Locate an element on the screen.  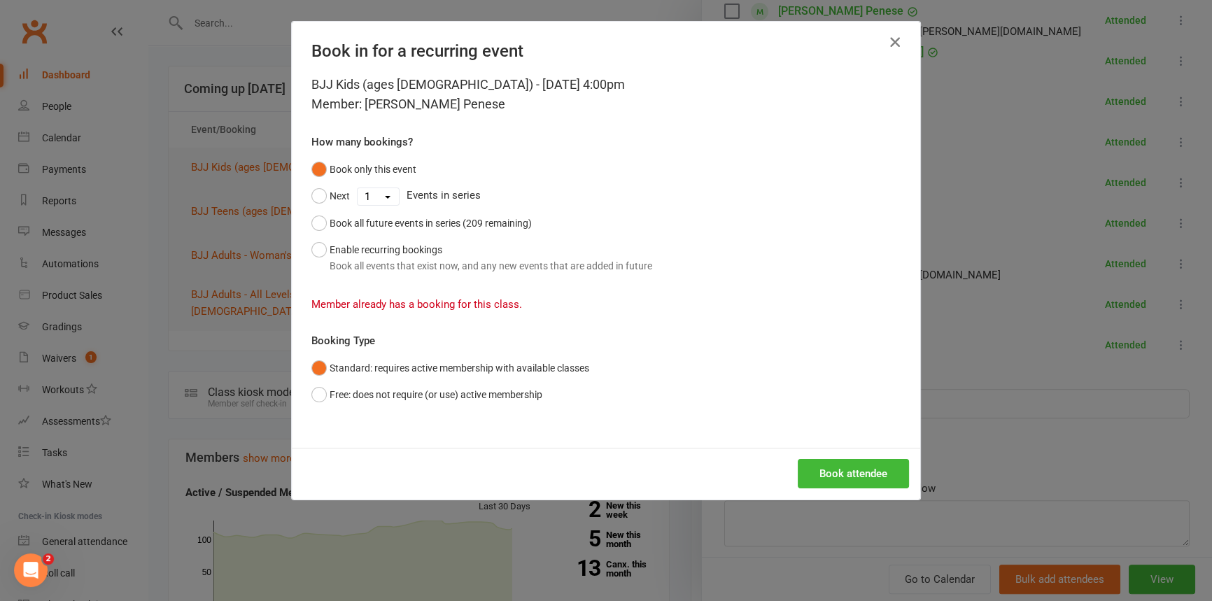
div: Book all future events in series (209 remaining) is located at coordinates (430, 223).